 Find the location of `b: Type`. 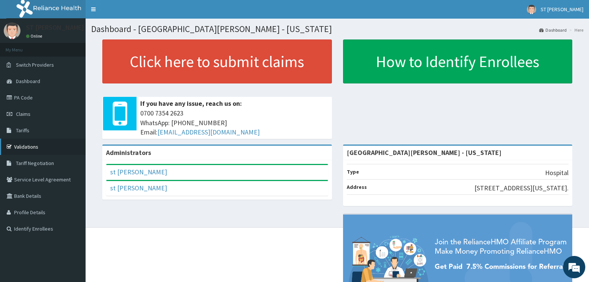

b: Type is located at coordinates (353, 172).